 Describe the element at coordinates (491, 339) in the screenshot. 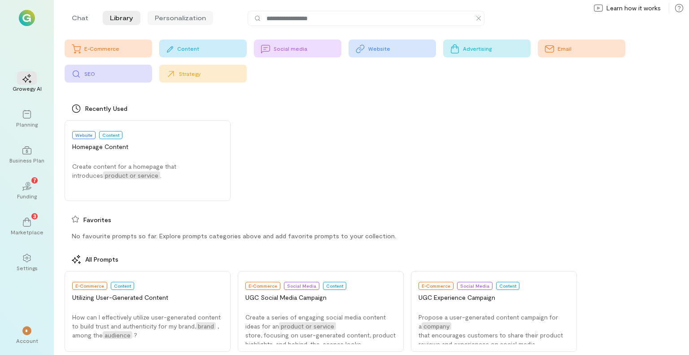

I see `span: that encourages customers to share their product reviews and experiences on social media.` at that location.